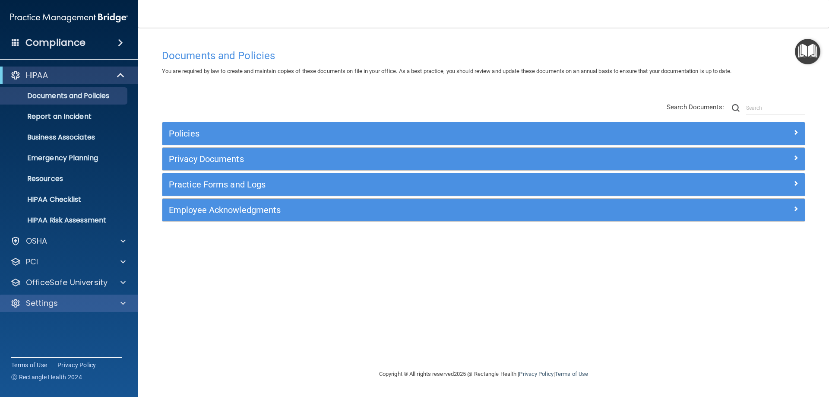 The image size is (829, 397). What do you see at coordinates (483, 210) in the screenshot?
I see `a: Employee Acknowledgments` at bounding box center [483, 210].